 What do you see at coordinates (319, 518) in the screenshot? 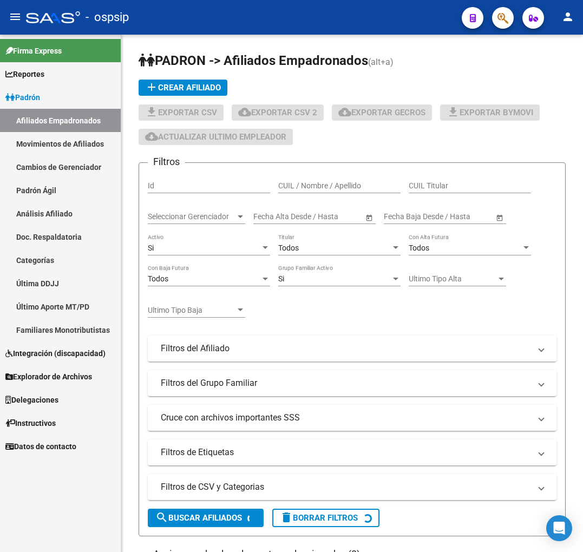
I see `span: Borrar Filtros` at bounding box center [319, 518].